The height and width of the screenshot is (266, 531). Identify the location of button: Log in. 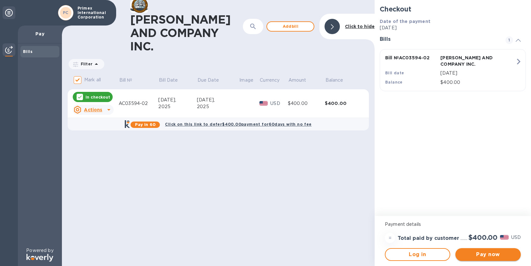
(417, 254).